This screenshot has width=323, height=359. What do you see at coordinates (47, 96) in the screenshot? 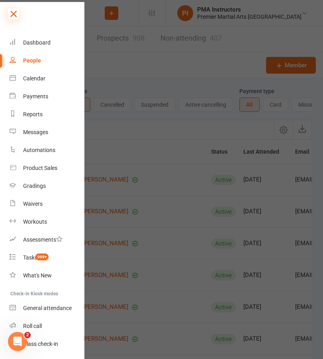
I see `a: Payments` at bounding box center [47, 96].